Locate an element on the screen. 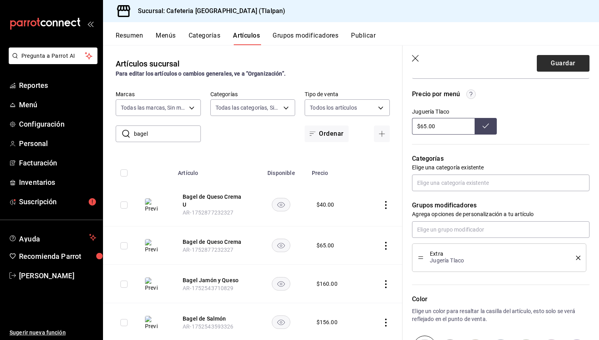 This screenshot has height=340, width=599. th: Precio is located at coordinates (334, 171).